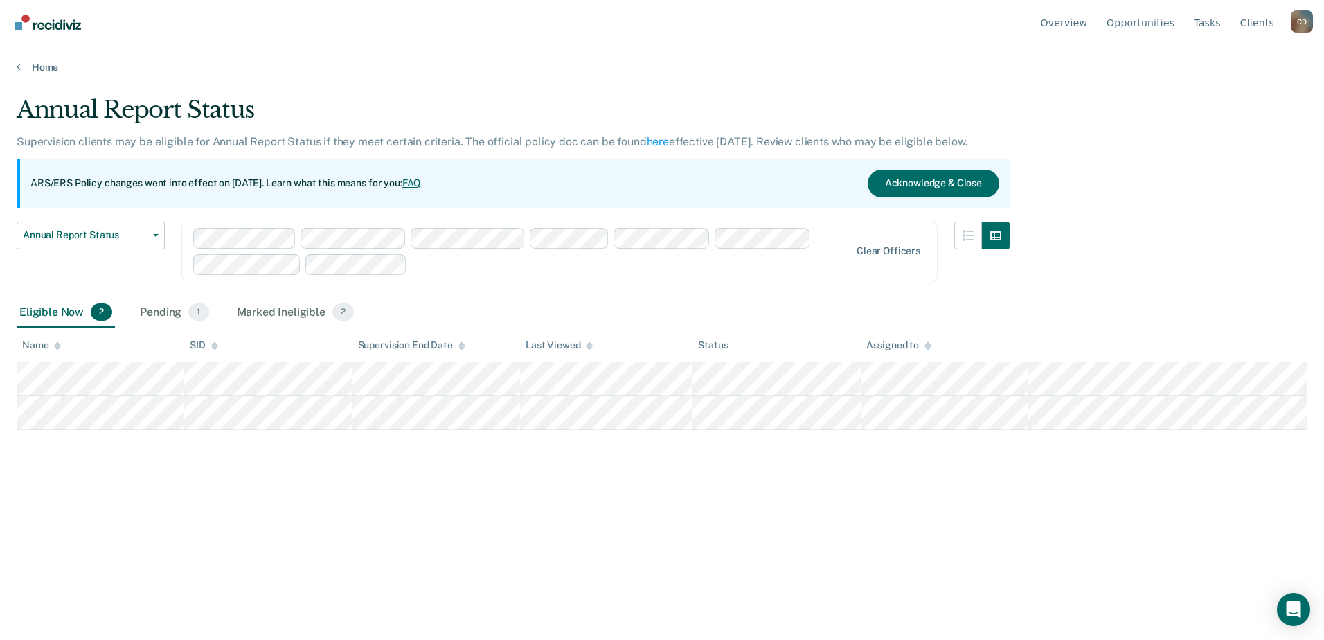 Image resolution: width=1324 pixels, height=640 pixels. I want to click on button: Annual Report Status, so click(91, 235).